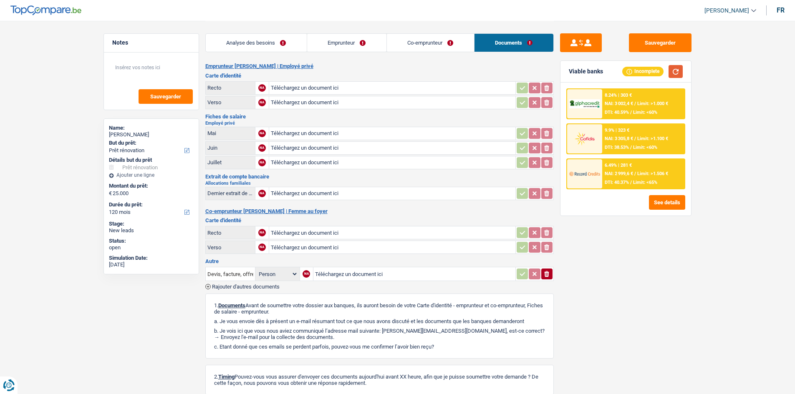  I want to click on label: Montant du prêt:, so click(150, 186).